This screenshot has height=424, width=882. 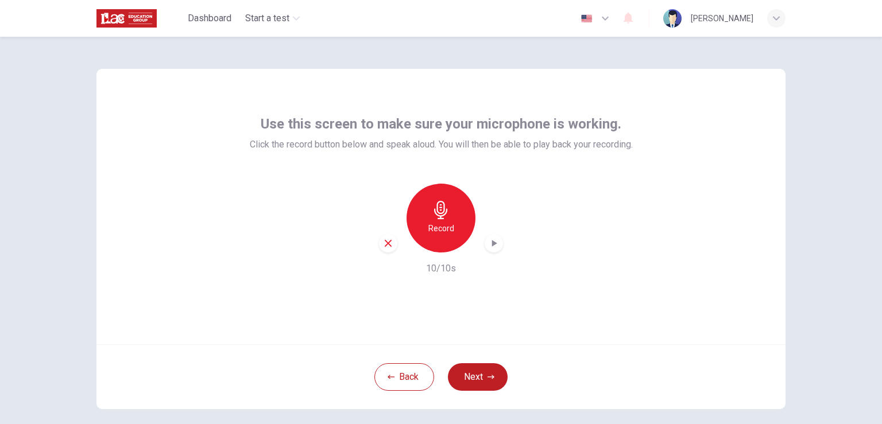 I want to click on a: Dashboard, so click(x=210, y=18).